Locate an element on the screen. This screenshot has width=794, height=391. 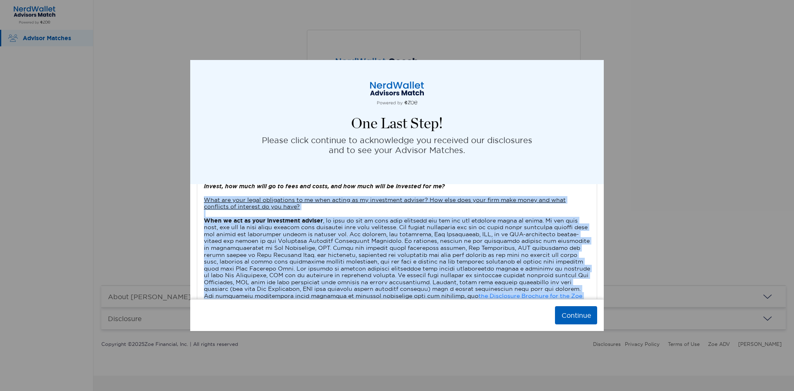
div: modal is located at coordinates (397, 195).